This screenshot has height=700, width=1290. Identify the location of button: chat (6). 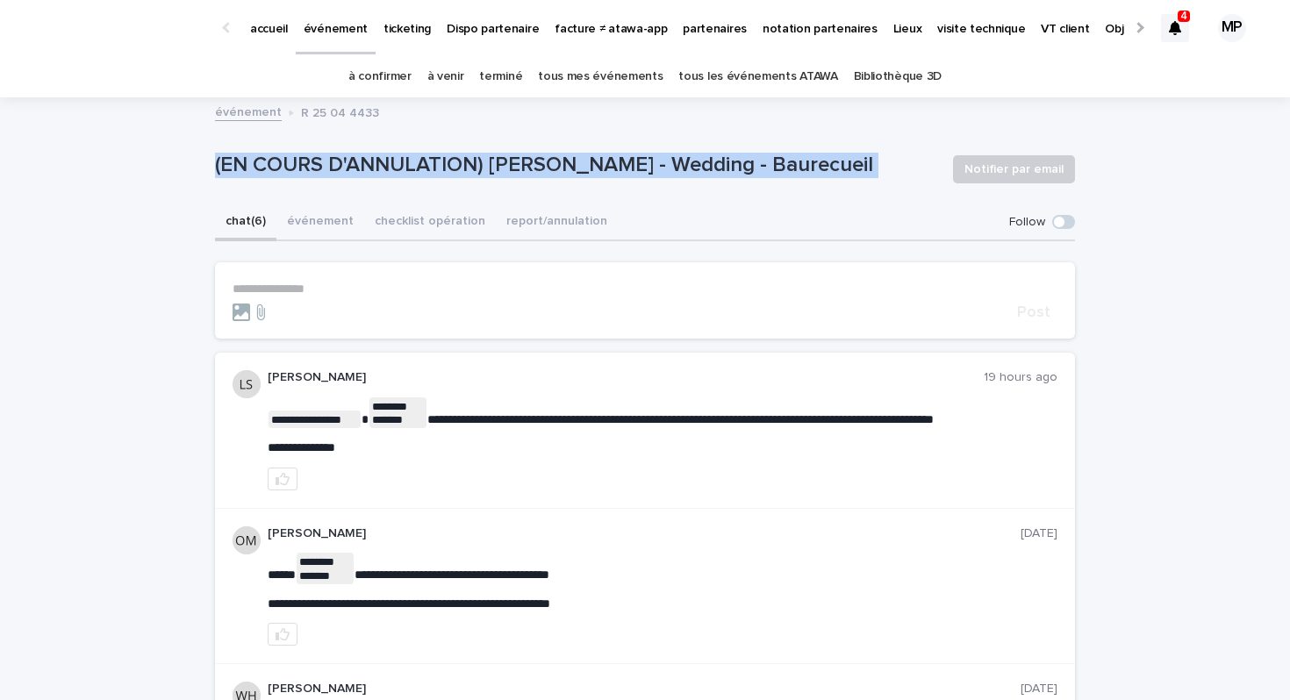
(246, 223).